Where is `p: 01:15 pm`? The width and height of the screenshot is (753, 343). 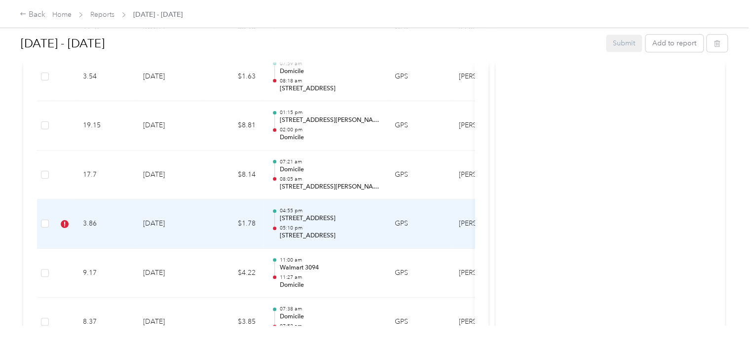 p: 01:15 pm is located at coordinates (329, 112).